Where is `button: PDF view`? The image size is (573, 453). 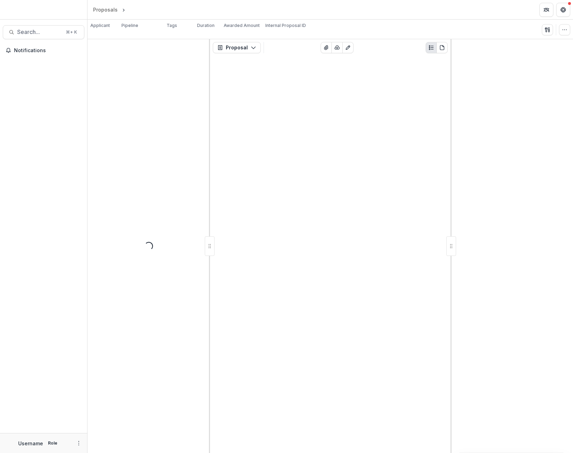 button: PDF view is located at coordinates (442, 48).